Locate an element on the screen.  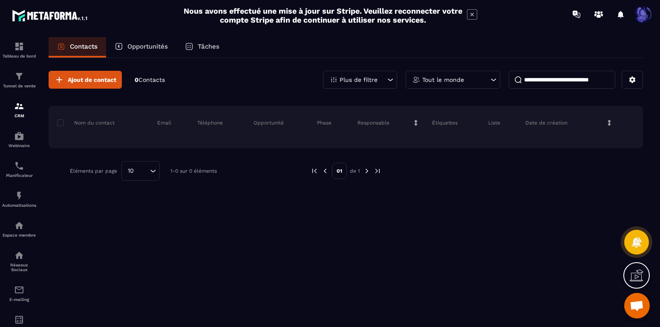
p: Opportunités is located at coordinates (147, 46).